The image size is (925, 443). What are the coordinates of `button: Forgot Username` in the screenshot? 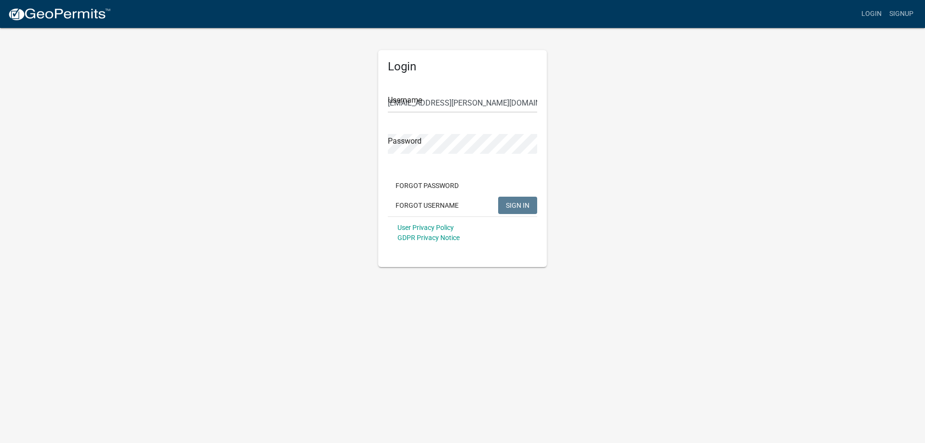 It's located at (427, 205).